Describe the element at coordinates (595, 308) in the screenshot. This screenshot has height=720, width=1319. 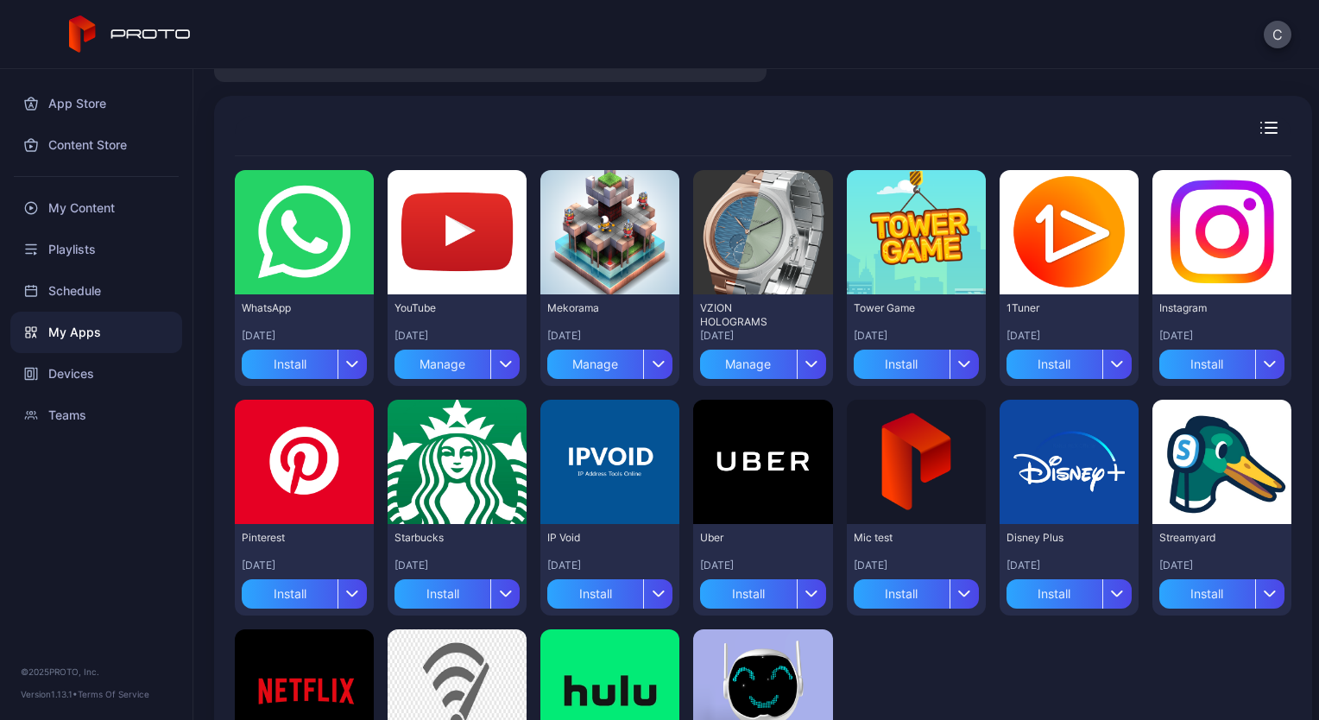
I see `div: Mekorama` at that location.